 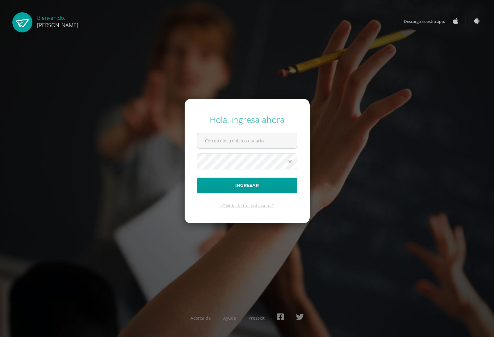 What do you see at coordinates (230, 318) in the screenshot?
I see `a: Ayuda` at bounding box center [230, 318].